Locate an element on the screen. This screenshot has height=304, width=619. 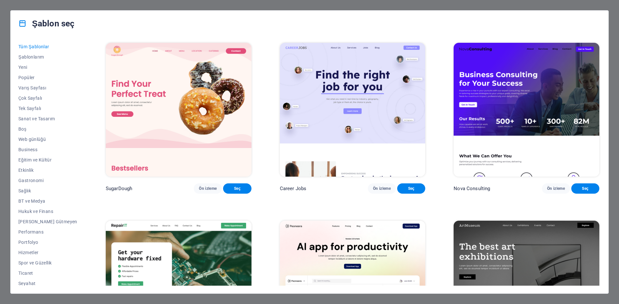
span: Gastronomi is located at coordinates (48, 181).